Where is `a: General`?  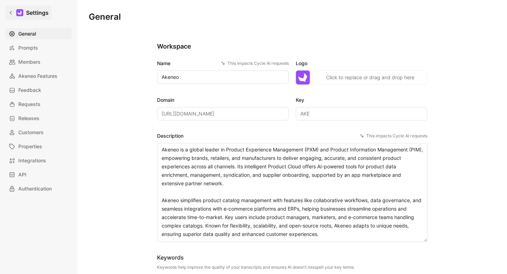
a: General is located at coordinates (39, 34).